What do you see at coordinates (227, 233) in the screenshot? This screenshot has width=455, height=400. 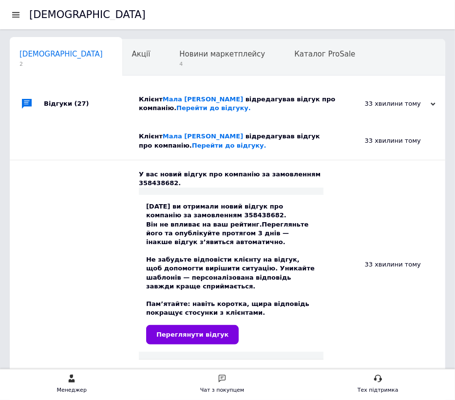 I see `b: Перегляньте його та опублікуйте протягом 3 днів — інакше відгук з’явиться автоматично.` at bounding box center [227, 233].